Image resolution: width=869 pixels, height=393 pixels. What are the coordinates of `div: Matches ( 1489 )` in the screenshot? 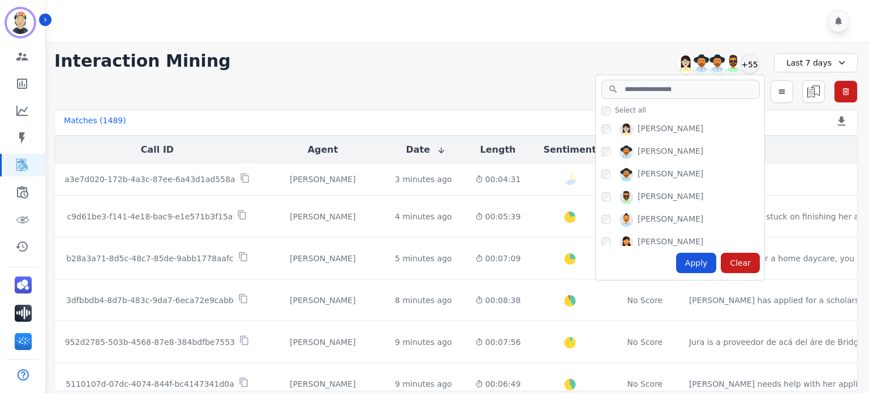 It's located at (95, 123).